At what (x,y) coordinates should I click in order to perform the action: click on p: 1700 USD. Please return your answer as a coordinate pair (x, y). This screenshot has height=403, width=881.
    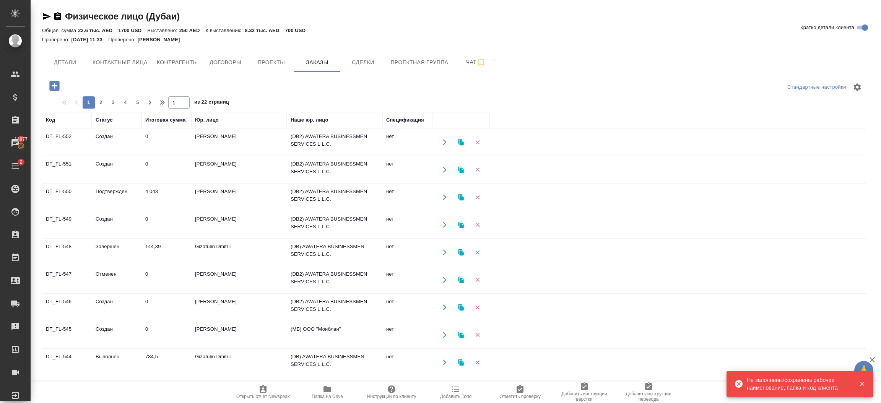
    Looking at the image, I should click on (133, 30).